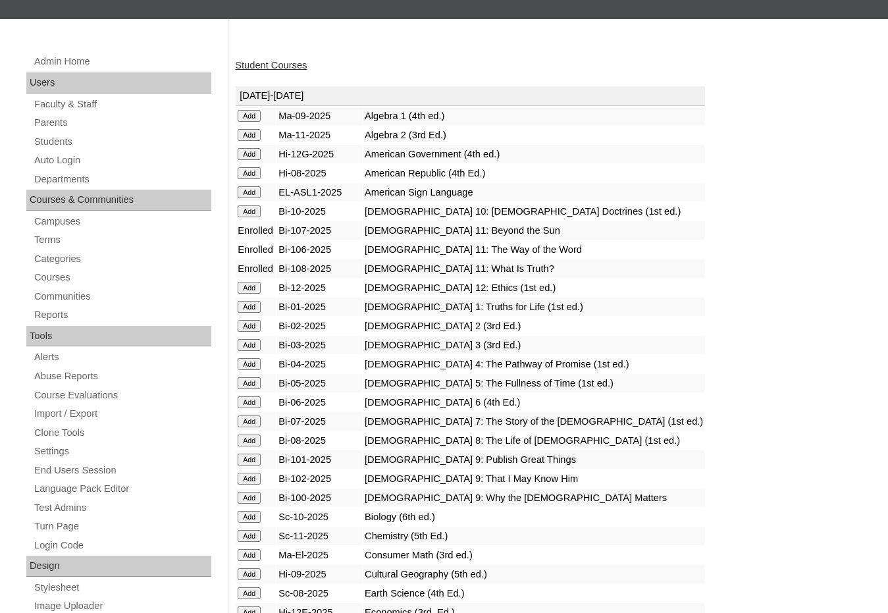 Image resolution: width=888 pixels, height=613 pixels. Describe the element at coordinates (319, 555) in the screenshot. I see `td: Ma-El-2025` at that location.